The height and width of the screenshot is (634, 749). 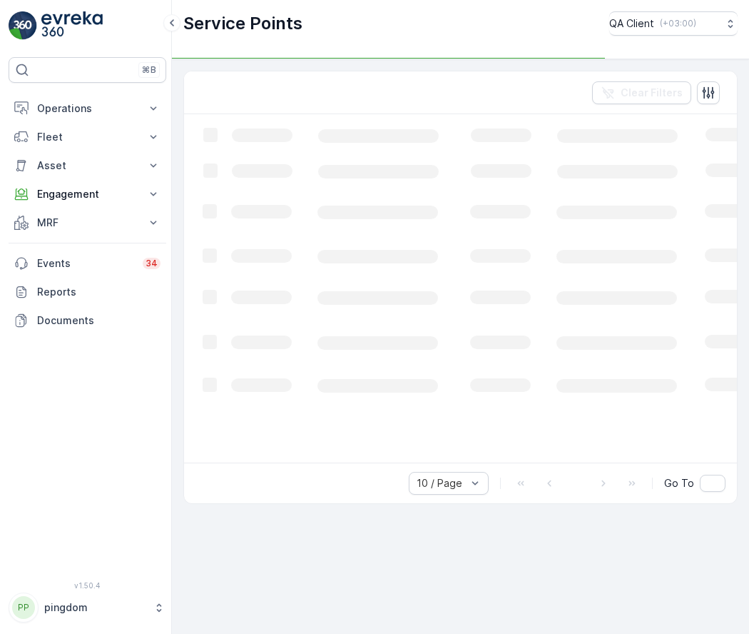 I want to click on p: 34, so click(x=151, y=263).